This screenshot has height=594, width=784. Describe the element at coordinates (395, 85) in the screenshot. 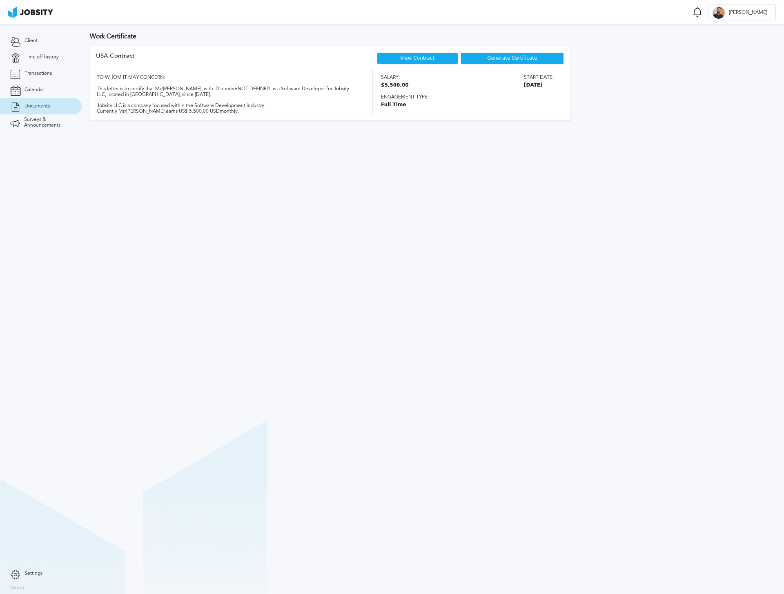

I see `span: $5,500.00` at that location.